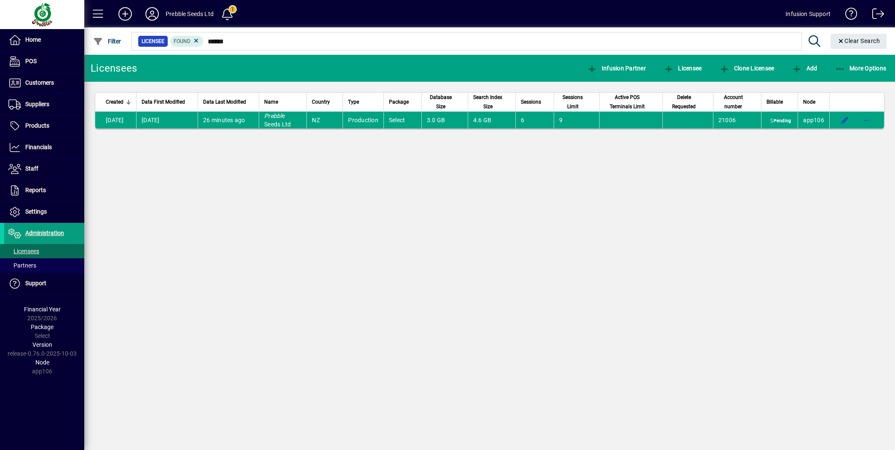 The image size is (895, 450). Describe the element at coordinates (733, 102) in the screenshot. I see `span: Account number` at that location.